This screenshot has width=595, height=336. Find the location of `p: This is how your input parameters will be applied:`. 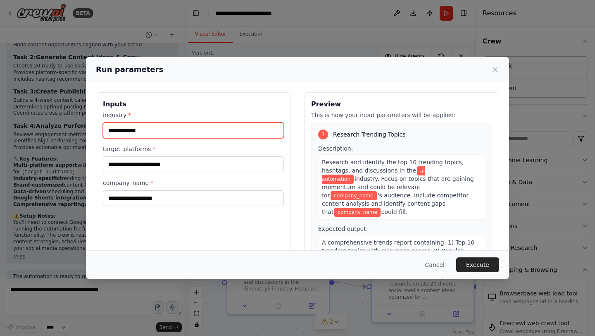

p: This is how your input parameters will be applied: is located at coordinates (402, 115).